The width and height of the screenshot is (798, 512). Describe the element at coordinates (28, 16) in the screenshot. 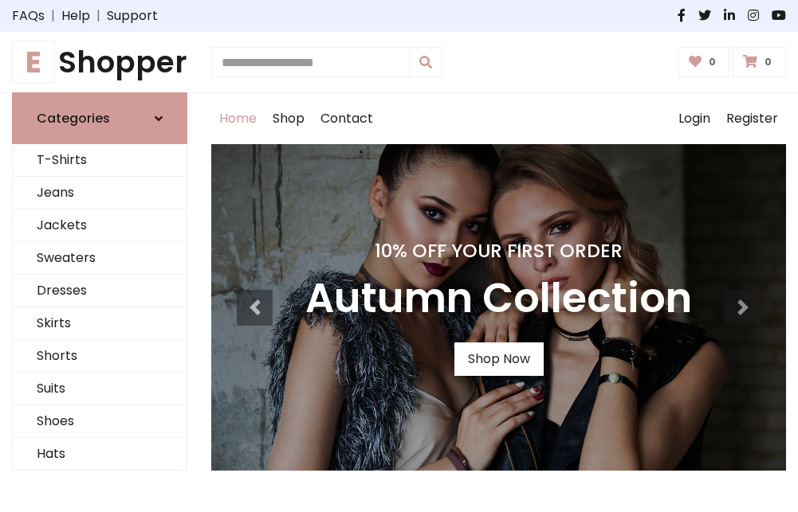

I see `a: FAQs` at that location.